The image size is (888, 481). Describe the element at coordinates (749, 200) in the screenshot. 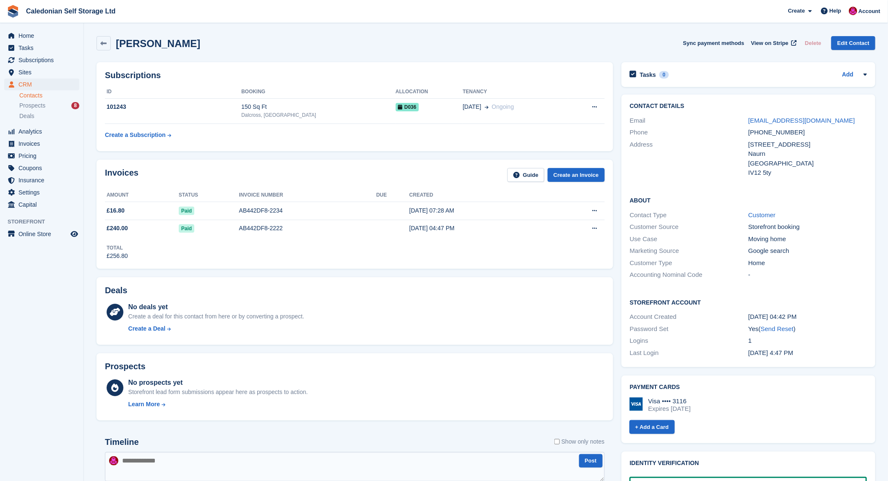

I see `h2: About` at that location.